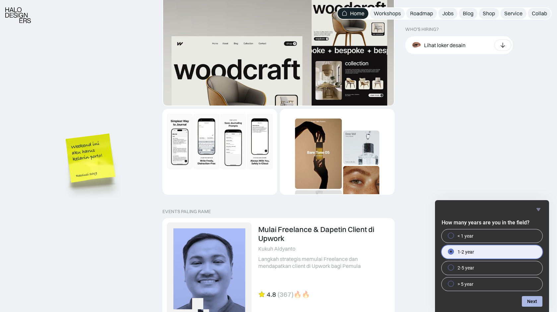  I want to click on div: Lihat loker desain, so click(445, 45).